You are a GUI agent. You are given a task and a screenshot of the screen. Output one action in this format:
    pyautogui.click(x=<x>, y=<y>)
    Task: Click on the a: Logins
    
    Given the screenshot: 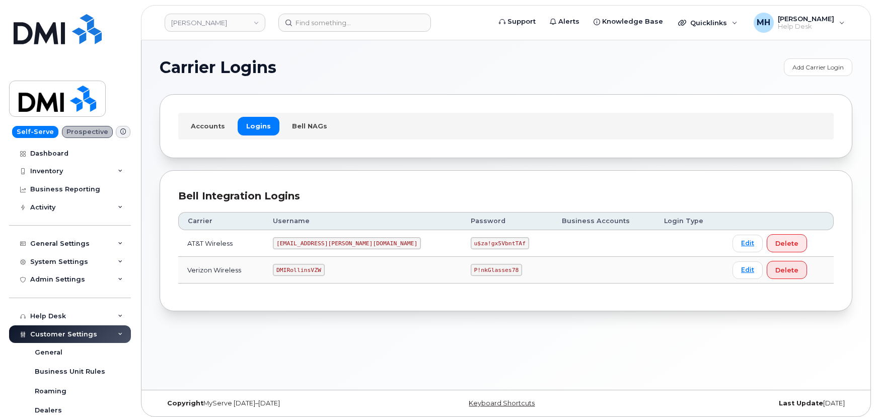 What is the action you would take?
    pyautogui.click(x=258, y=126)
    